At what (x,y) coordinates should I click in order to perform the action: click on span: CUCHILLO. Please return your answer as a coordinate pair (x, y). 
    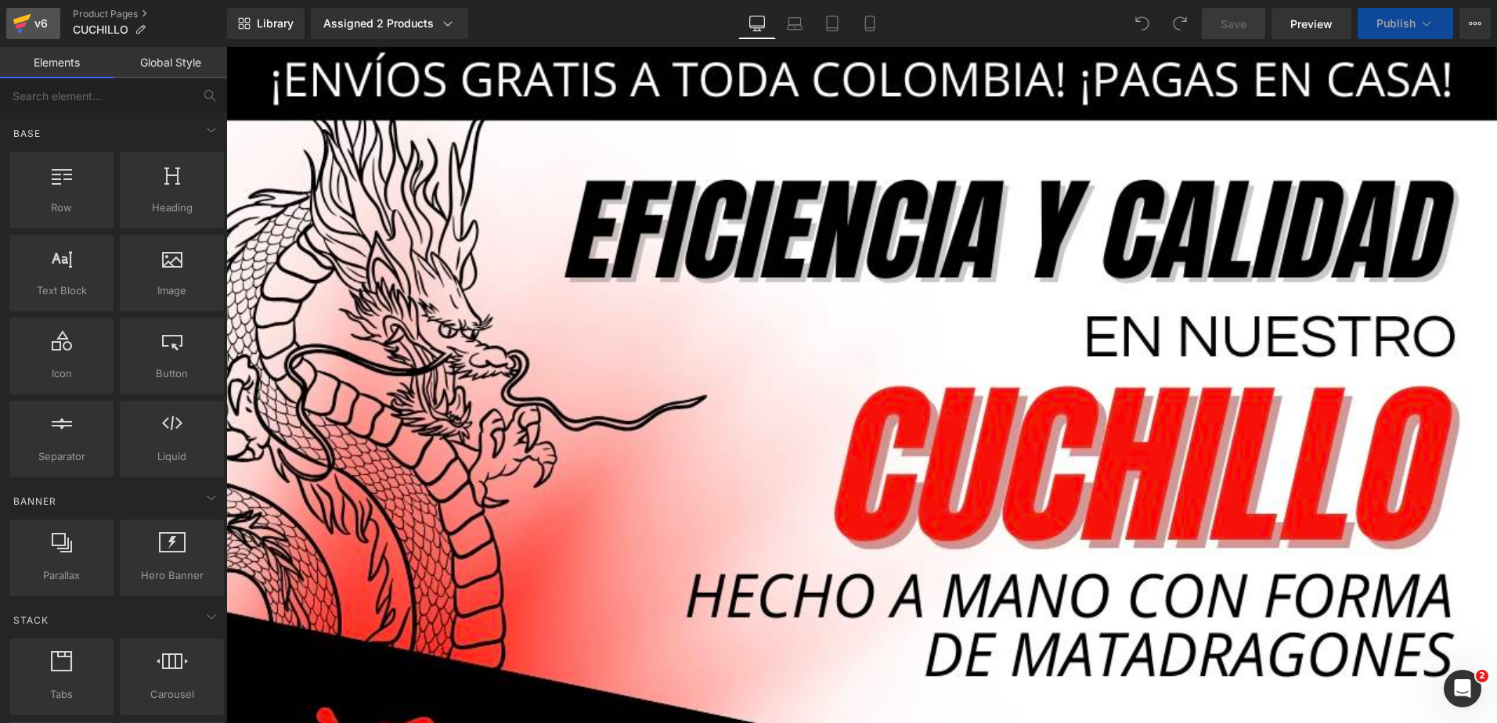
    Looking at the image, I should click on (100, 30).